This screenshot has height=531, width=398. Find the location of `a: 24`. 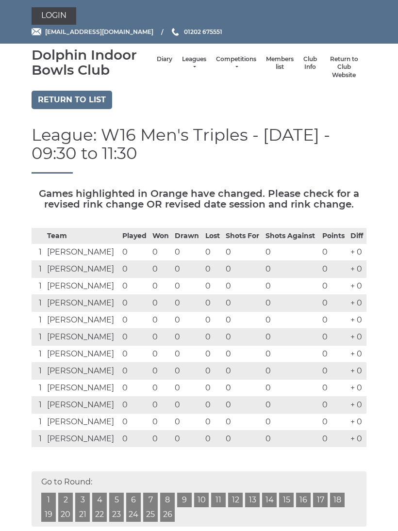

a: 24 is located at coordinates (133, 515).